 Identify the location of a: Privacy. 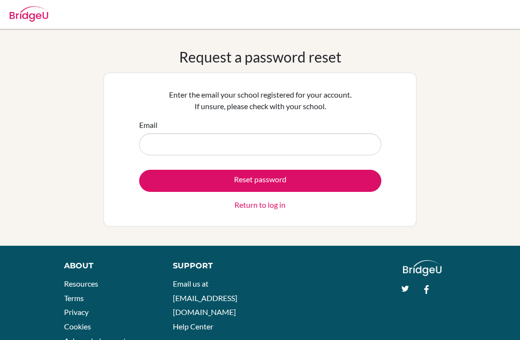
(76, 312).